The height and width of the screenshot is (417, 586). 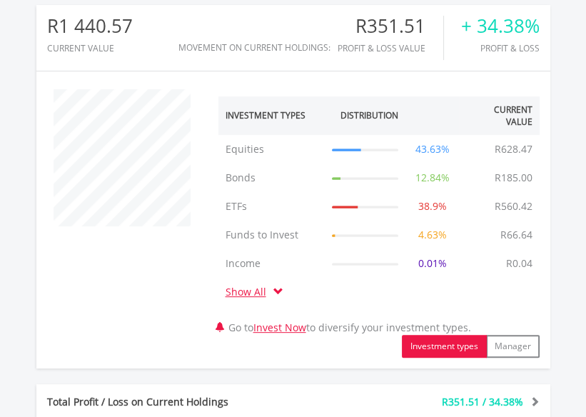 What do you see at coordinates (90, 26) in the screenshot?
I see `div: R1 440.57` at bounding box center [90, 26].